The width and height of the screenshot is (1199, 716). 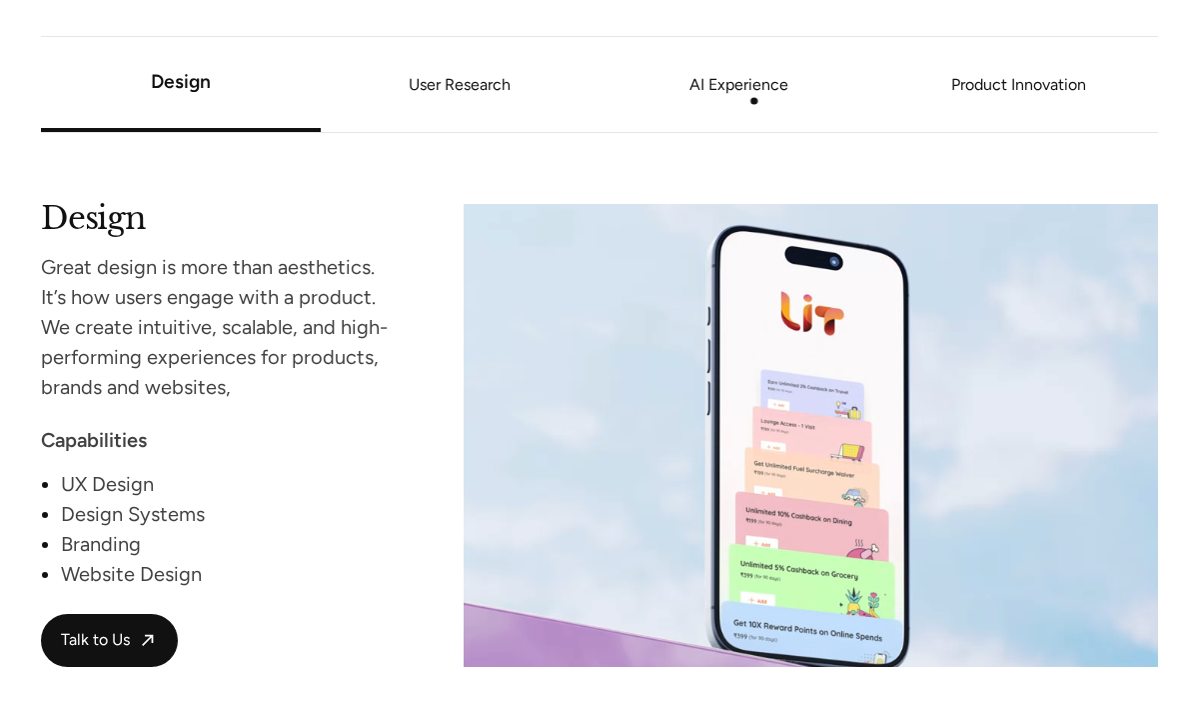 What do you see at coordinates (460, 85) in the screenshot?
I see `a: User Research` at bounding box center [460, 85].